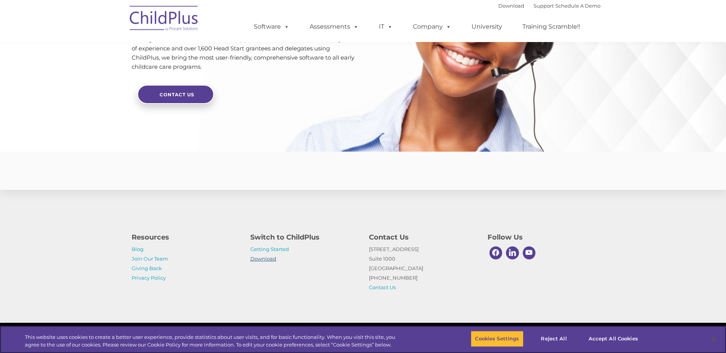 This screenshot has height=353, width=726. I want to click on a: Training Scramble!!, so click(551, 27).